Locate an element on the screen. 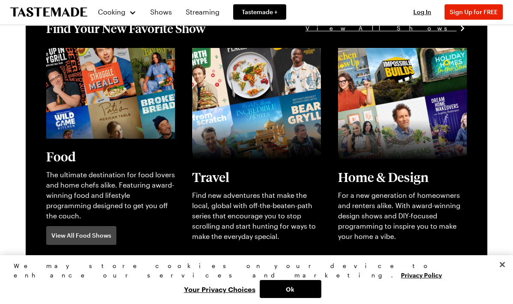  button: Ok is located at coordinates (291, 289).